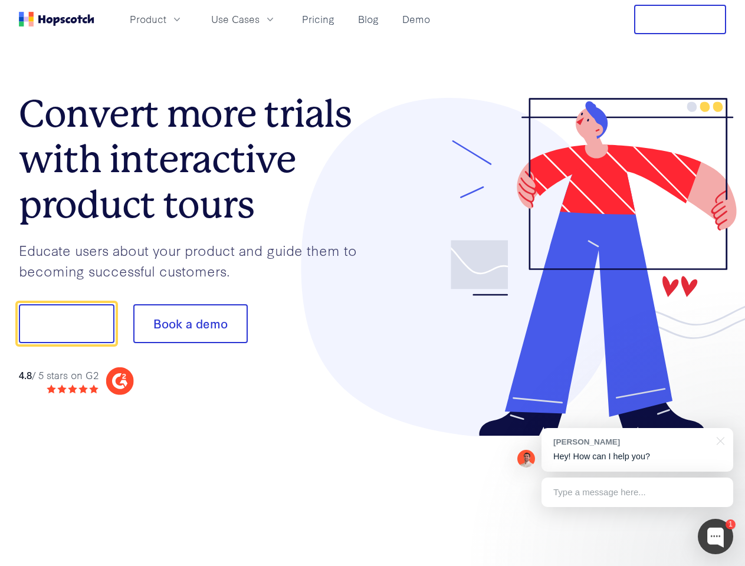  I want to click on button: Show me!, so click(67, 324).